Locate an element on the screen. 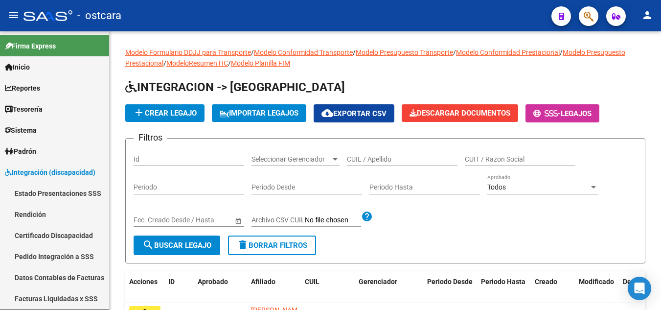  a: Modelo Planilla FIM is located at coordinates (260, 63).